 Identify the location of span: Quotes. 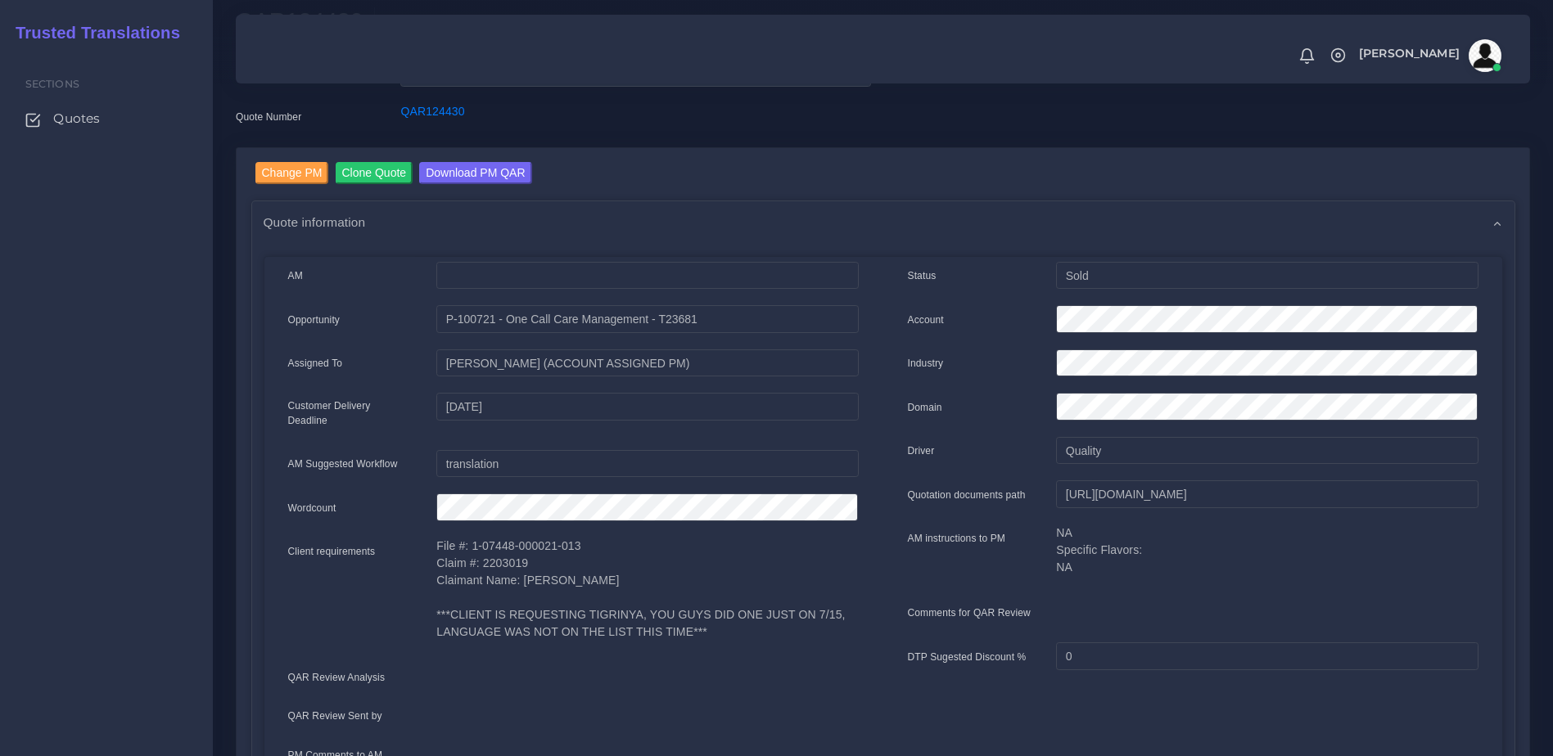
(76, 119).